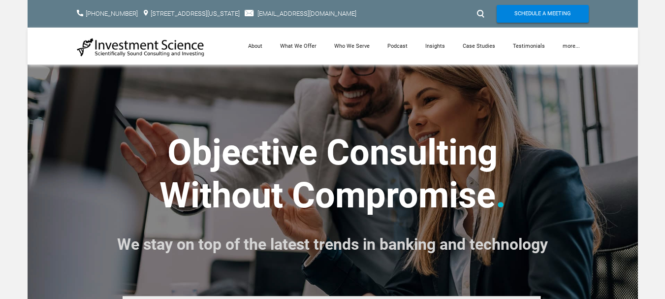 The height and width of the screenshot is (299, 665). What do you see at coordinates (397, 46) in the screenshot?
I see `a: Podcast` at bounding box center [397, 46].